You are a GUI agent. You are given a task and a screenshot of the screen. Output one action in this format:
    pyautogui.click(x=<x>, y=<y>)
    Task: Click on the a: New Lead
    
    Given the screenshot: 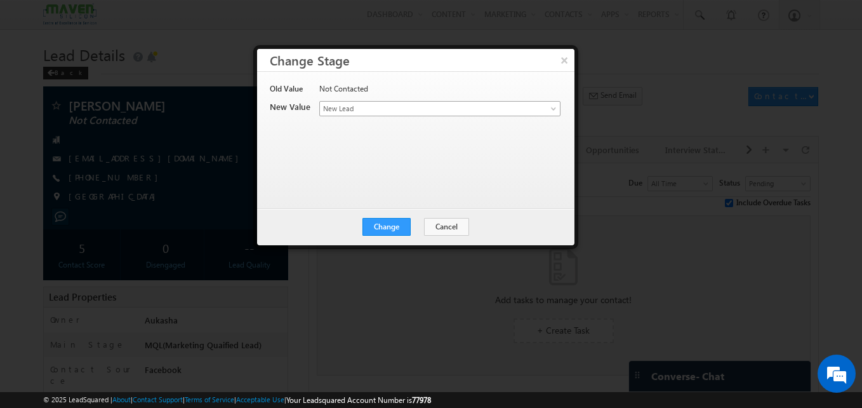 What is the action you would take?
    pyautogui.click(x=440, y=109)
    